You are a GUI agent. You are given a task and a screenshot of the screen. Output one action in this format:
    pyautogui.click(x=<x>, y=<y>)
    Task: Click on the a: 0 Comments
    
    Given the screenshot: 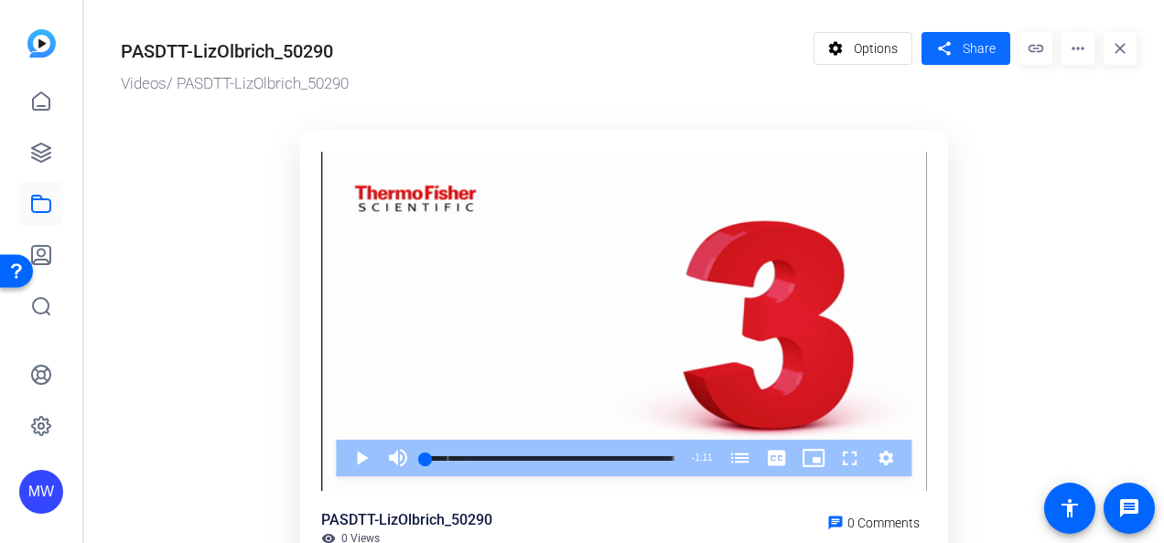 What is the action you would take?
    pyautogui.click(x=873, y=522)
    